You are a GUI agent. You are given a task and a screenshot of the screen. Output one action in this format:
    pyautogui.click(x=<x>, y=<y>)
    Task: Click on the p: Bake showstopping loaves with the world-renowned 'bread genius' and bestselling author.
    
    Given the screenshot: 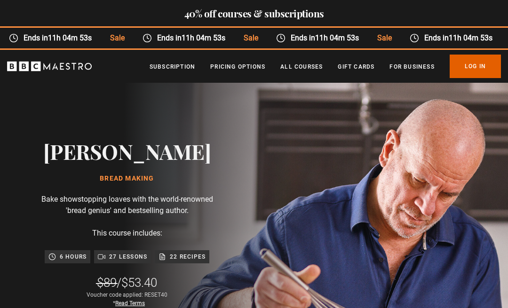 What is the action you would take?
    pyautogui.click(x=127, y=205)
    